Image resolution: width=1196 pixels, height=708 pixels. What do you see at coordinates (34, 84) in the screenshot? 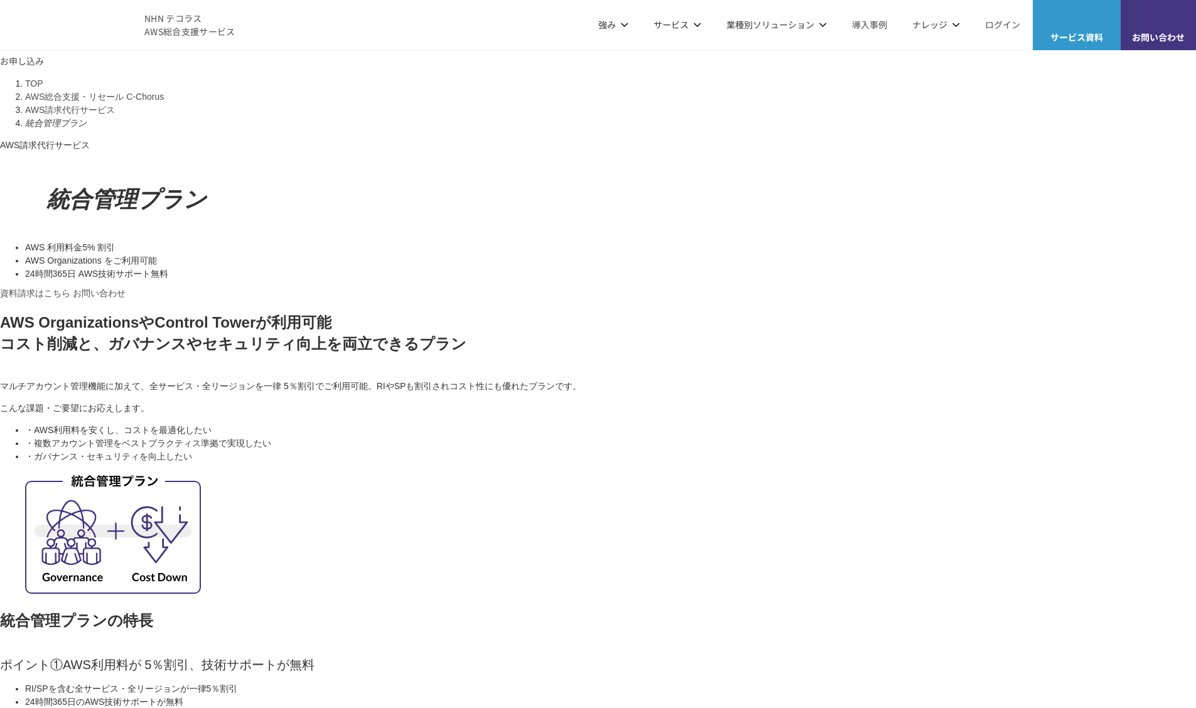
I see `a: TOP` at bounding box center [34, 84].